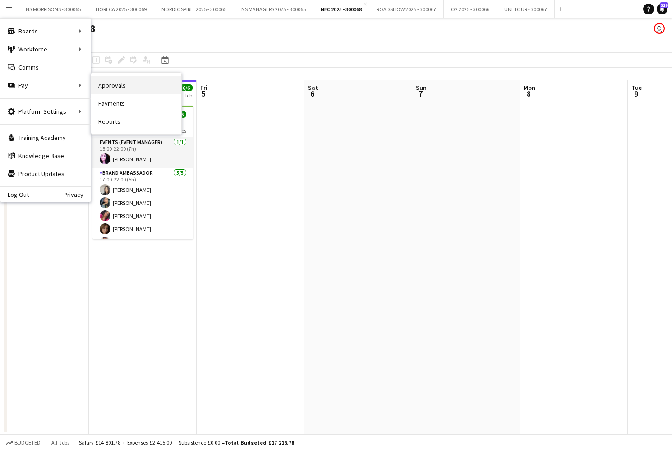 The width and height of the screenshot is (672, 450). Describe the element at coordinates (46, 138) in the screenshot. I see `a: Training Academy` at that location.